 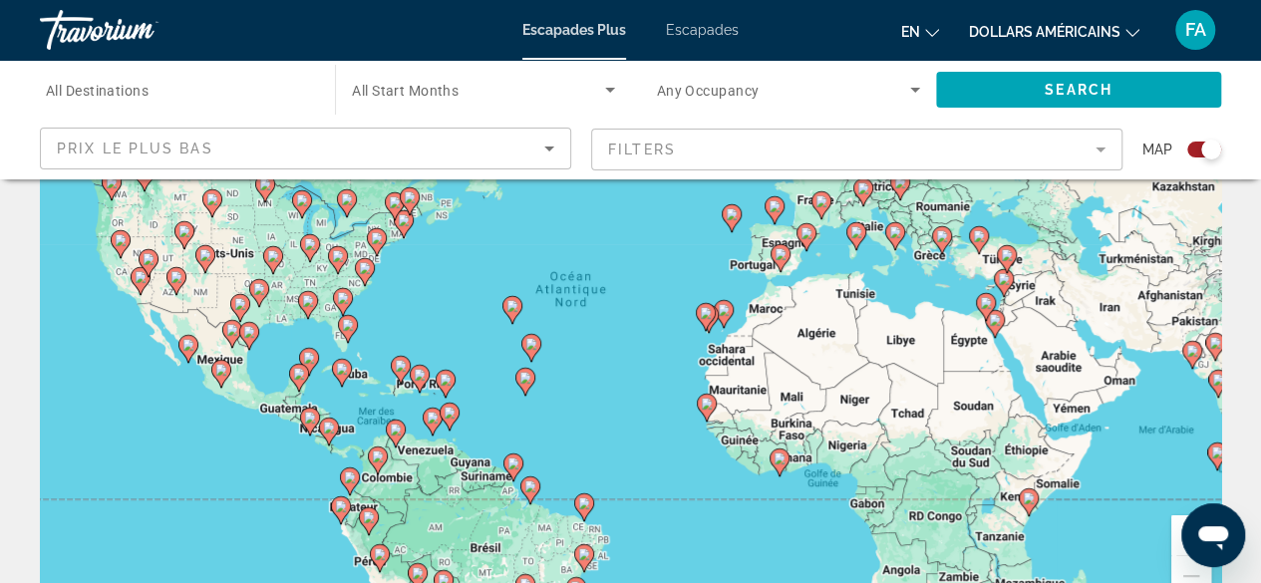 I want to click on a: Escapades Plus, so click(x=574, y=30).